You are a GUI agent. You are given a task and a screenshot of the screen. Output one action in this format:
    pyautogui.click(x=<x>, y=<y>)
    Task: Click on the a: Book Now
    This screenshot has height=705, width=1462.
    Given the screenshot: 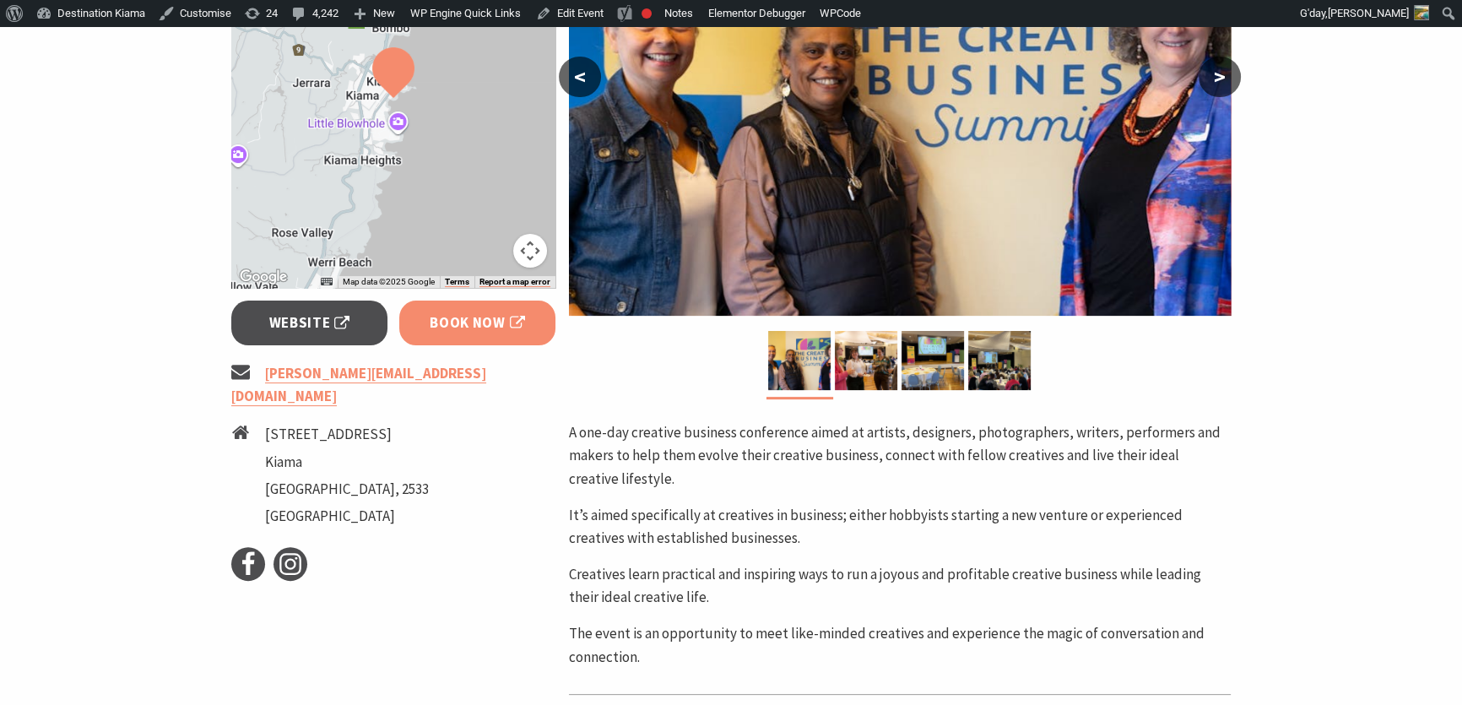 What is the action you would take?
    pyautogui.click(x=477, y=323)
    